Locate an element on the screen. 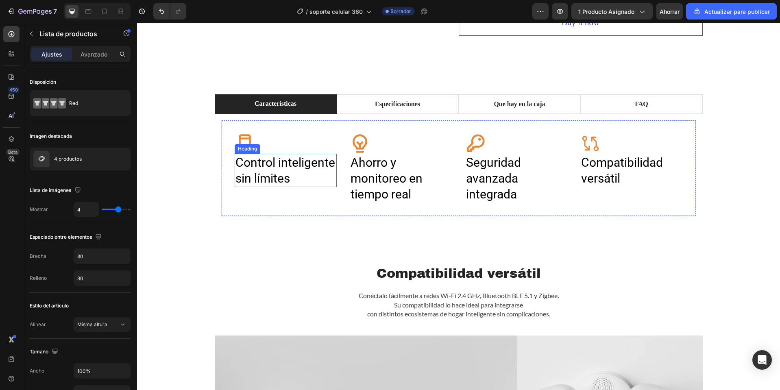  button: Ahorrar is located at coordinates (669, 11).